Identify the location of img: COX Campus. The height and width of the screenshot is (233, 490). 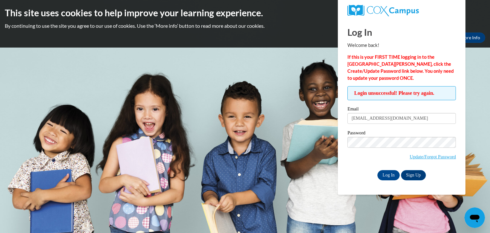
(383, 11).